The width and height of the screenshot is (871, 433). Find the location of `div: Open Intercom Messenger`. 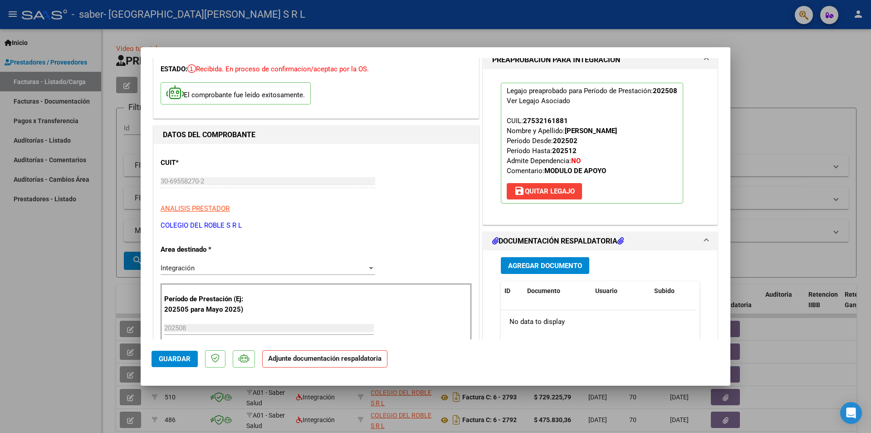

div: Open Intercom Messenger is located at coordinates (851, 413).